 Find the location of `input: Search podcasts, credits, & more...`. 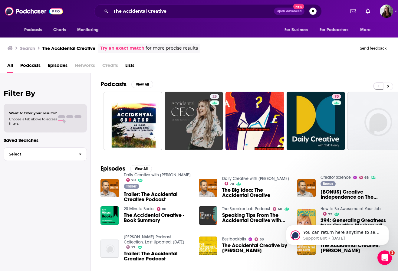

input: Search podcasts, credits, & more... is located at coordinates (192, 11).